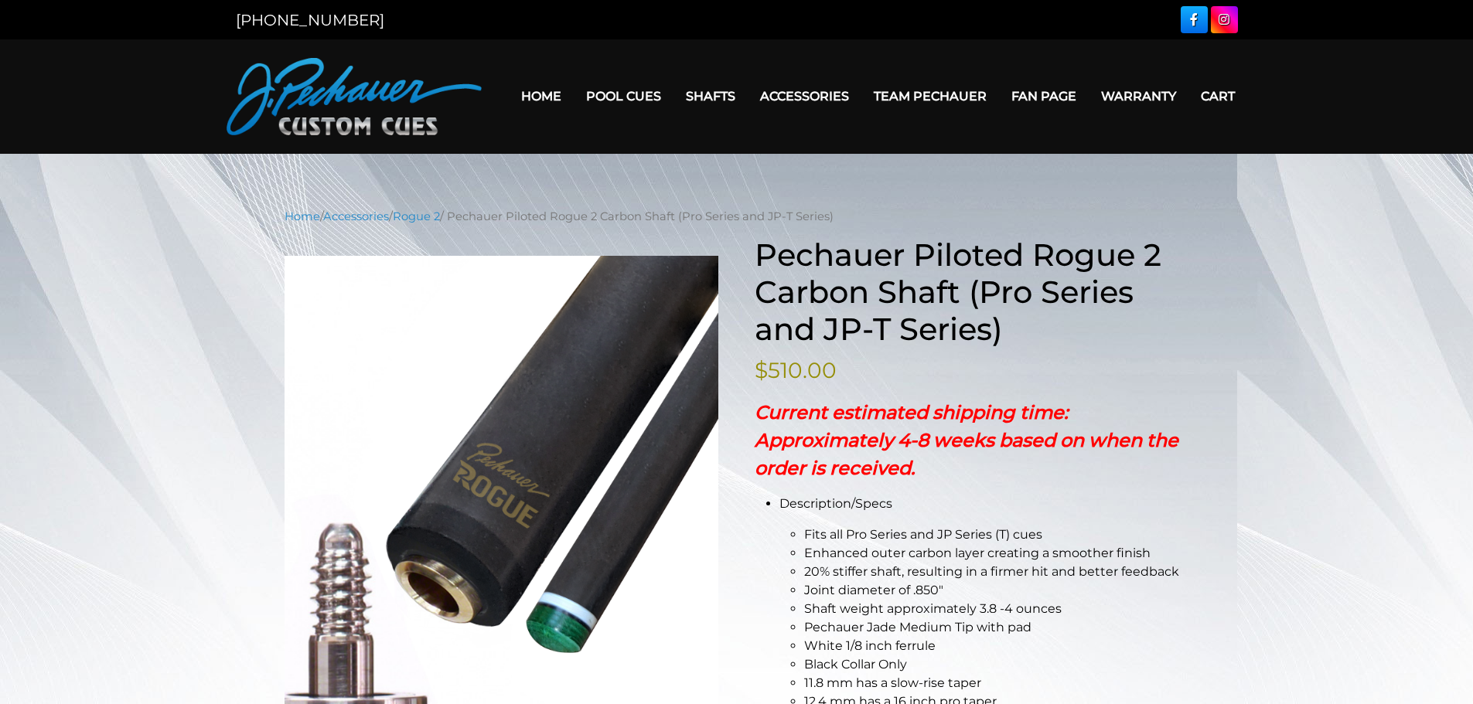 The height and width of the screenshot is (704, 1473). Describe the element at coordinates (416, 216) in the screenshot. I see `a: Rogue 2` at that location.